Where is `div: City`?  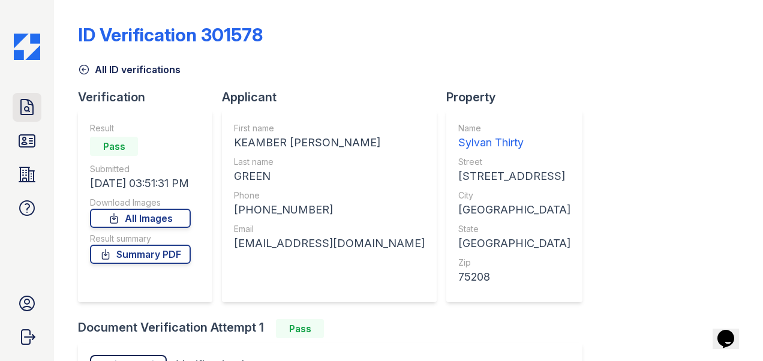 div: City is located at coordinates (514, 196).